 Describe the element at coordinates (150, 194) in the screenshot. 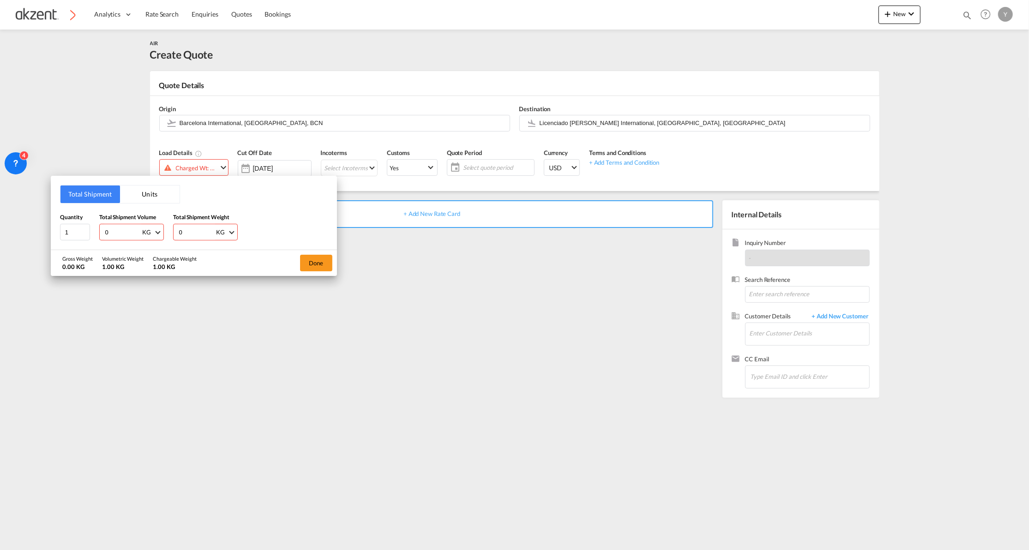

I see `button: Units` at that location.